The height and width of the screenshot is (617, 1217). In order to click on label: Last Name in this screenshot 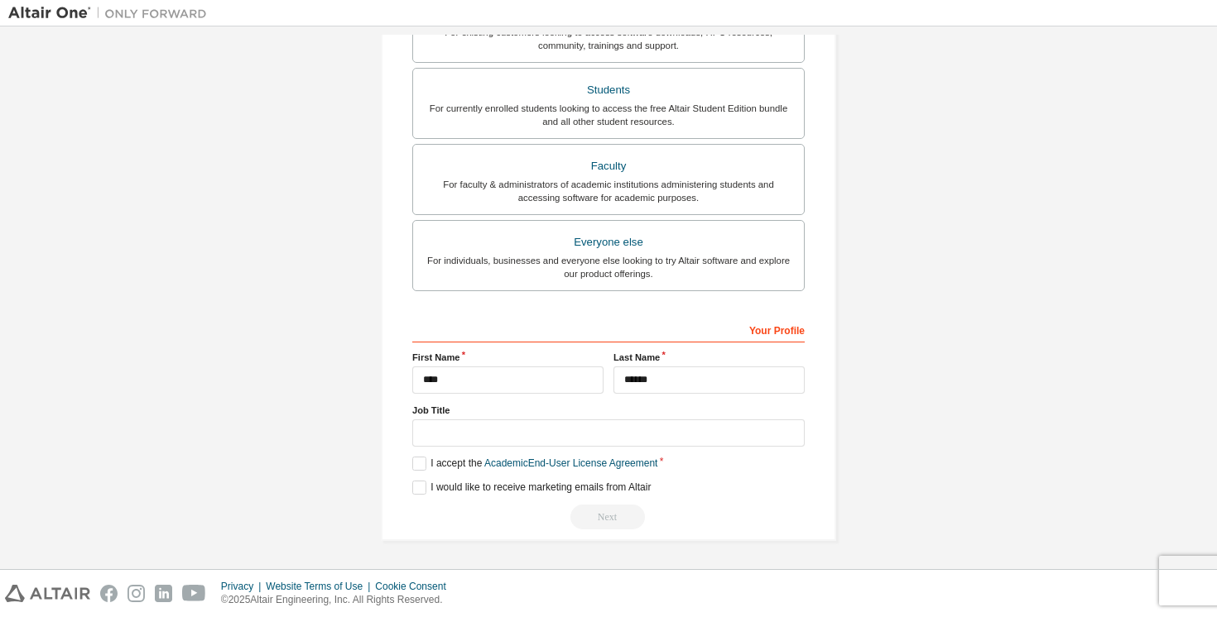, I will do `click(708, 358)`.